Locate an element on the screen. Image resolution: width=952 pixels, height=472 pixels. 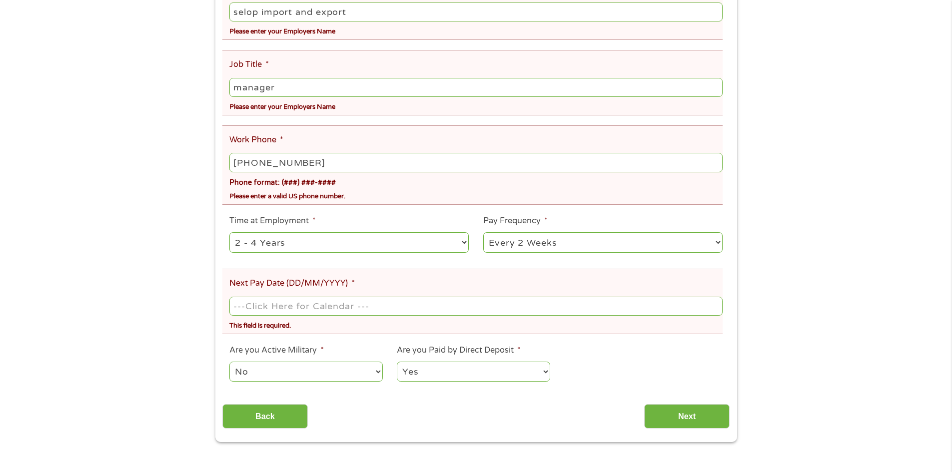
label: Job Title is located at coordinates (249, 64).